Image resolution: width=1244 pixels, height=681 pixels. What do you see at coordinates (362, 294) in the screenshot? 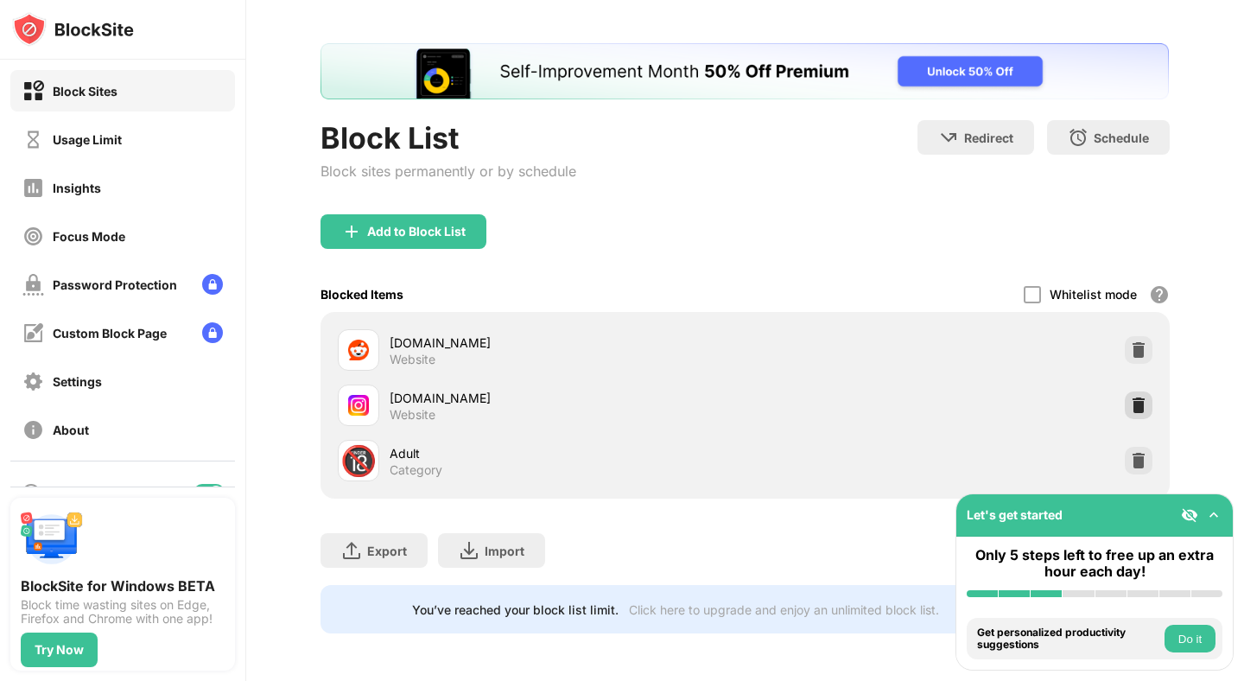
I see `div: Blocked Items` at bounding box center [362, 294].